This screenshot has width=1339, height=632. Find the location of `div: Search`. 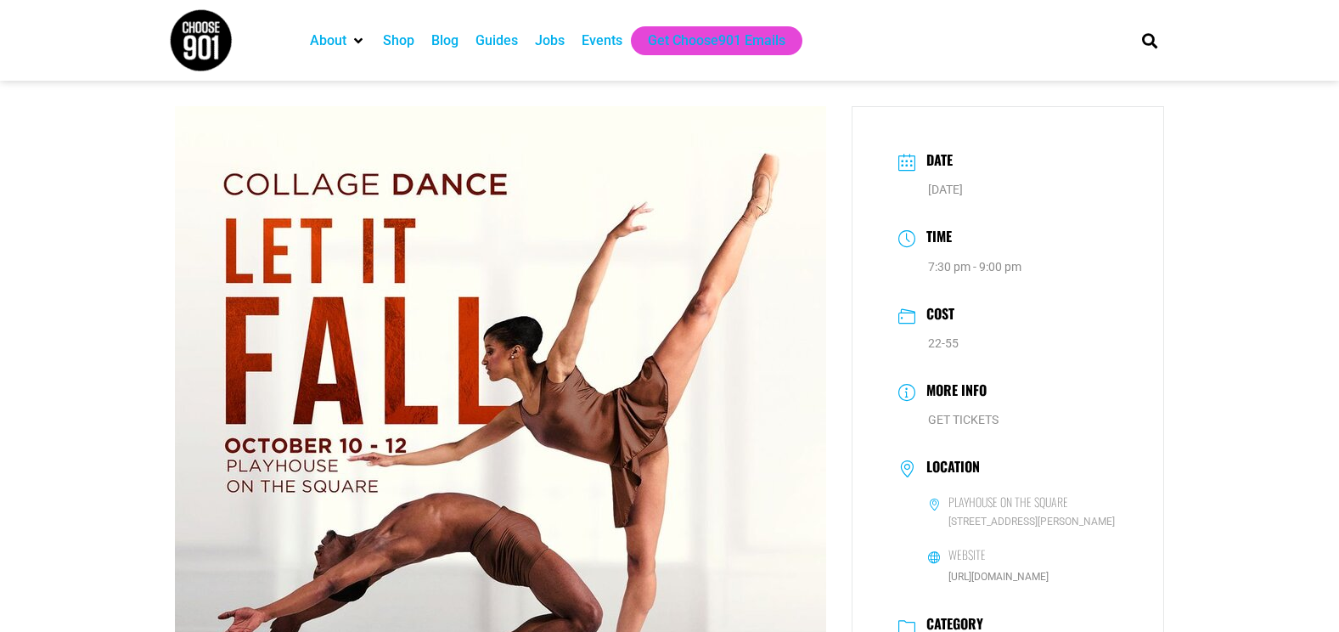

div: Search is located at coordinates (1149, 40).